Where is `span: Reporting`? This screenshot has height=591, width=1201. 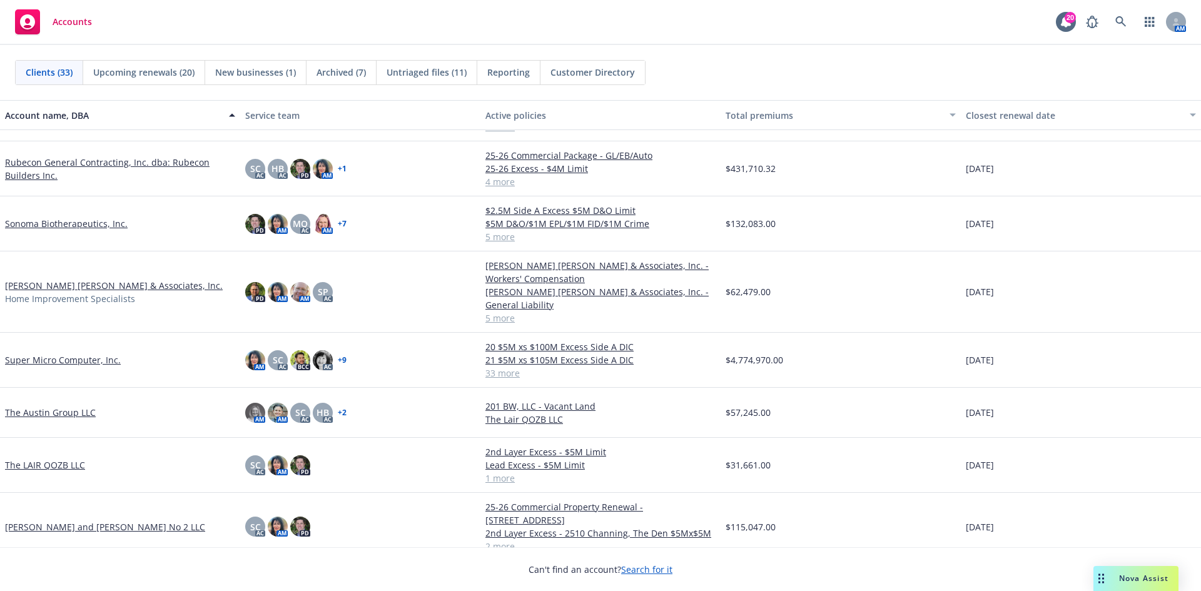
span: Reporting is located at coordinates (509, 72).